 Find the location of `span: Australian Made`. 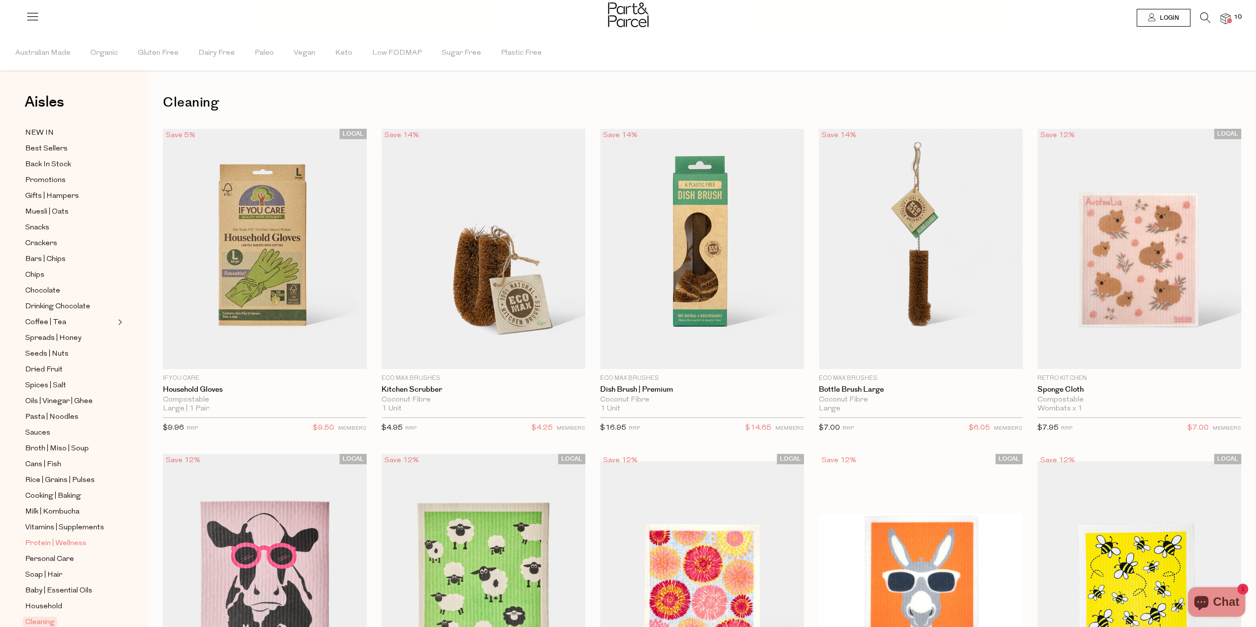

span: Australian Made is located at coordinates (43, 53).